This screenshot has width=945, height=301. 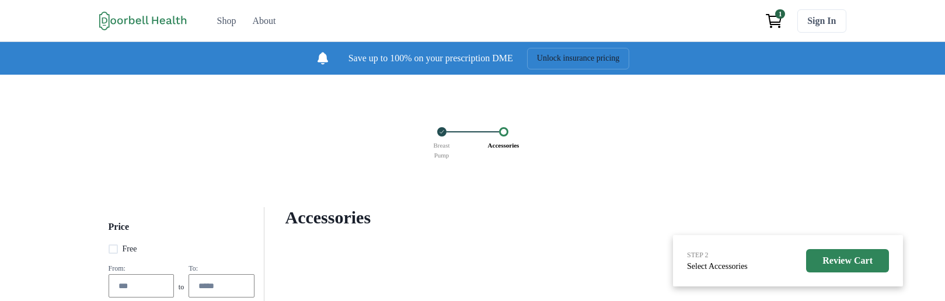 What do you see at coordinates (774, 21) in the screenshot?
I see `a: View cart` at bounding box center [774, 21].